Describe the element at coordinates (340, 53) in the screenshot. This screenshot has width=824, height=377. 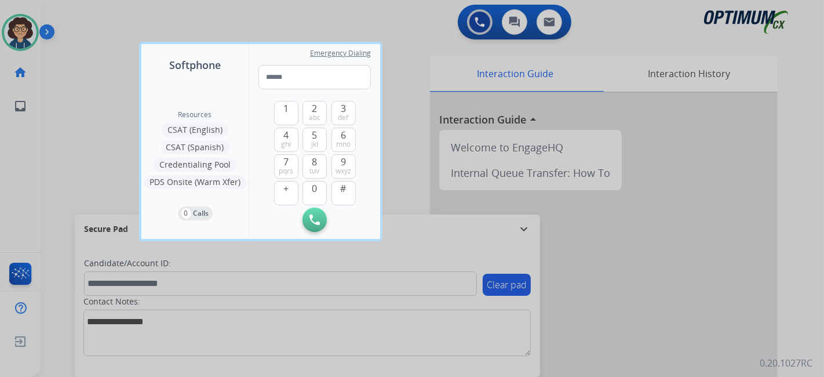
I see `span: Emergency Dialing` at that location.